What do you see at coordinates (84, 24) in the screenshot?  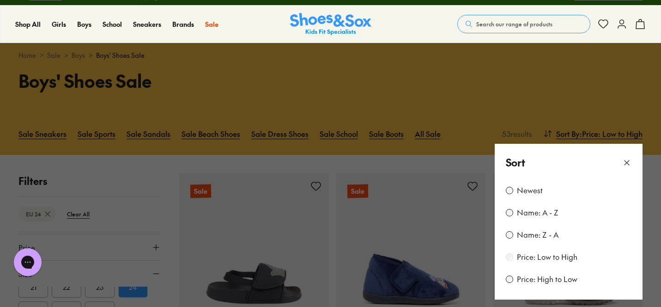 I see `span: Boys` at bounding box center [84, 24].